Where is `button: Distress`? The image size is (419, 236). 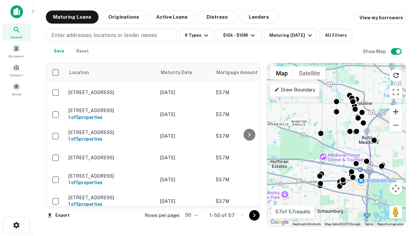
button: Distress is located at coordinates (217, 17).